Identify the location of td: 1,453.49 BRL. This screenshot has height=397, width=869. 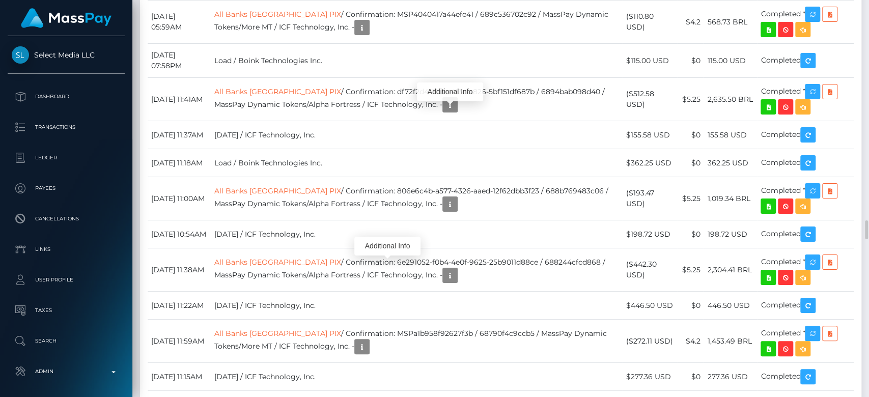
(730, 341).